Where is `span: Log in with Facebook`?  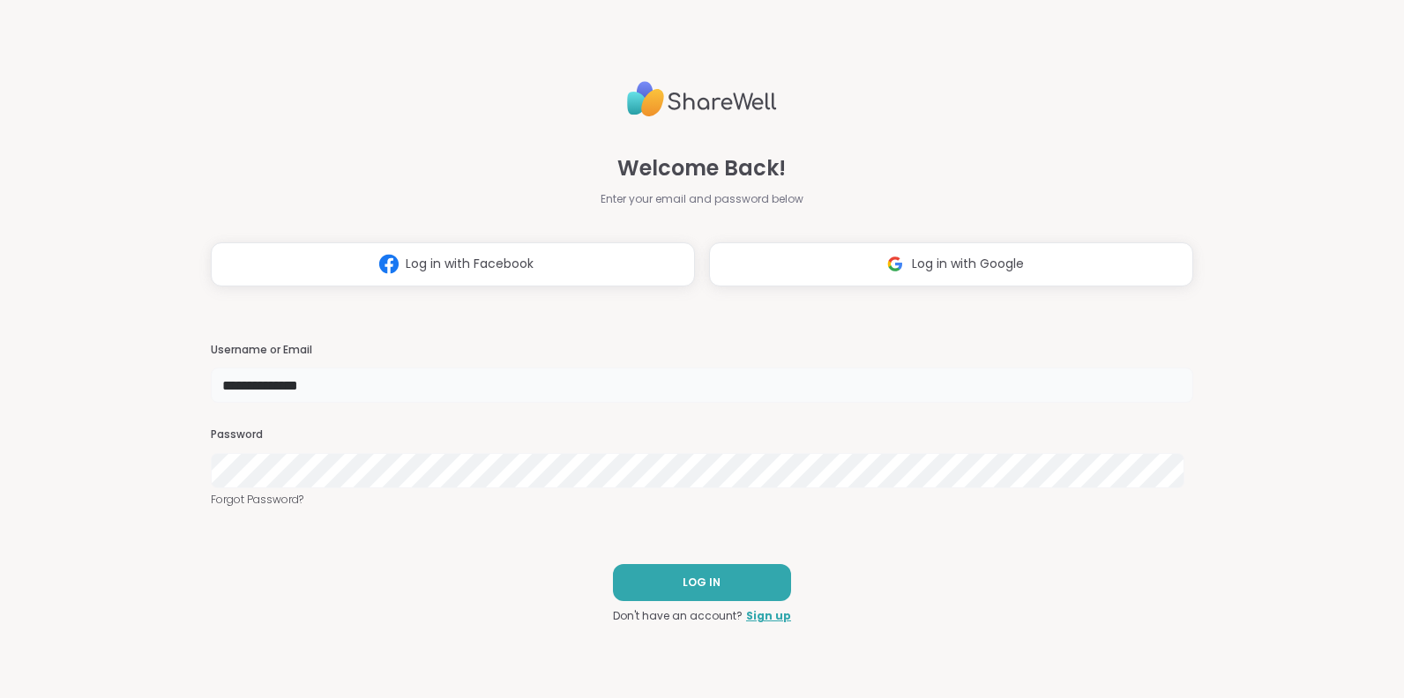
span: Log in with Facebook is located at coordinates (469, 264).